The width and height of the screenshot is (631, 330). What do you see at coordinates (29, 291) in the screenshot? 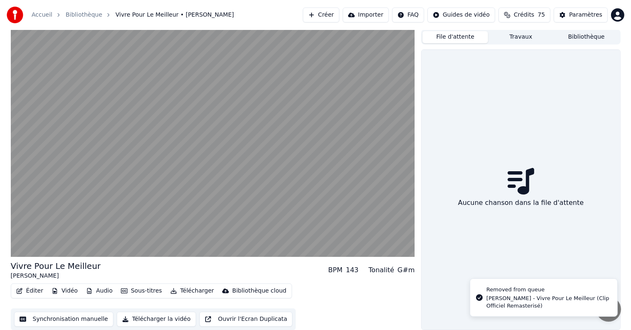
I see `button: Éditer` at bounding box center [29, 291].